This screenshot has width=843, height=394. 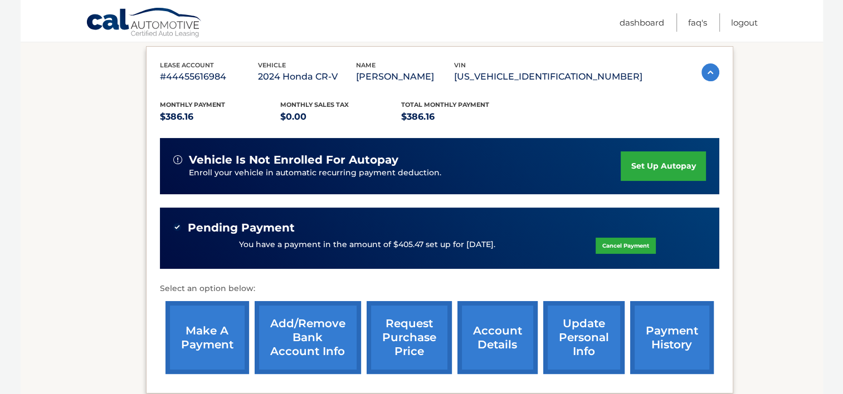 What do you see at coordinates (744, 22) in the screenshot?
I see `a: Logout` at bounding box center [744, 22].